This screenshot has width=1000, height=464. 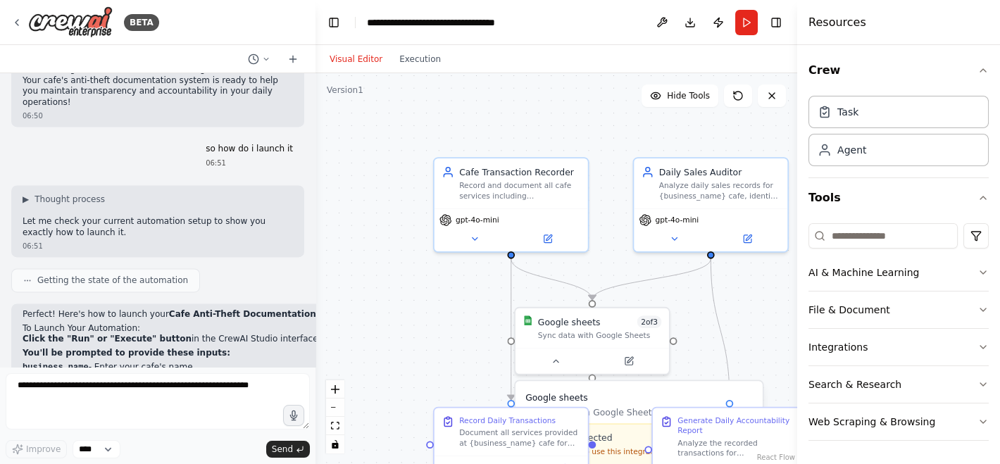 What do you see at coordinates (605, 451) in the screenshot?
I see `p: Connect to use this integration` at bounding box center [605, 451].